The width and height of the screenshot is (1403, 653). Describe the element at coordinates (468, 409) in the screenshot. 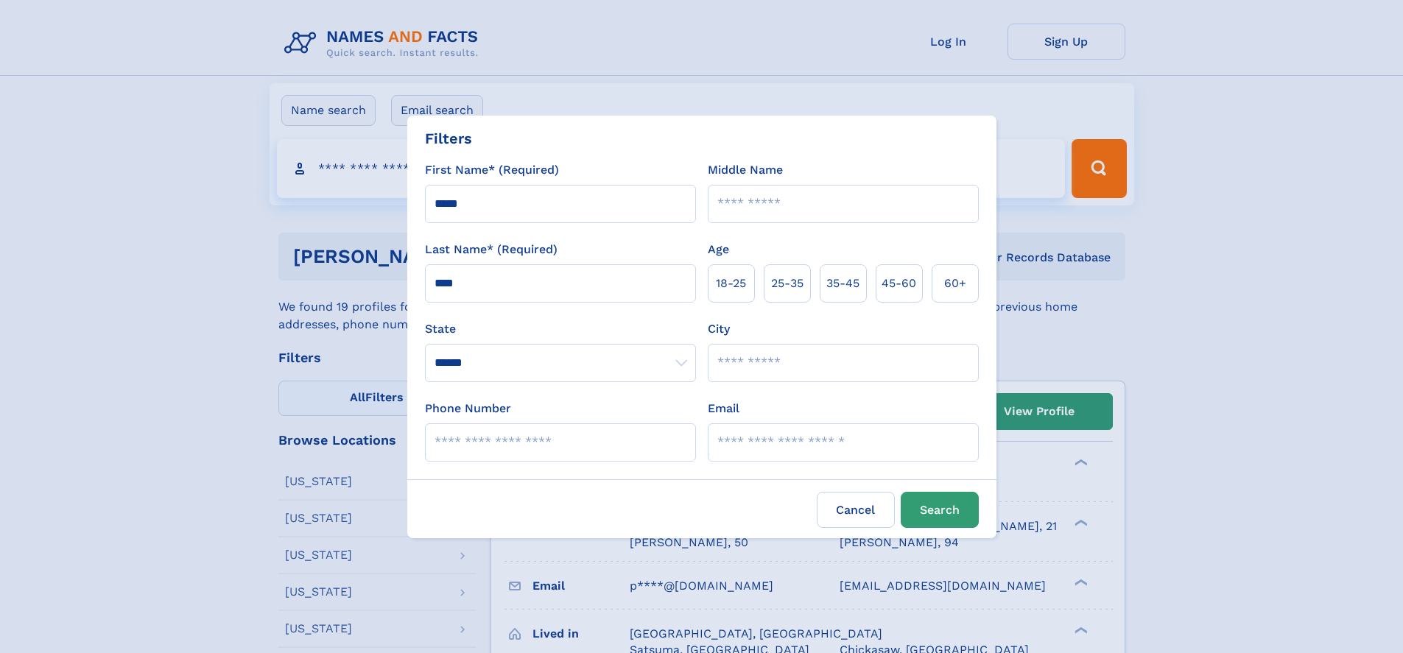

I see `label: Phone Number` at that location.